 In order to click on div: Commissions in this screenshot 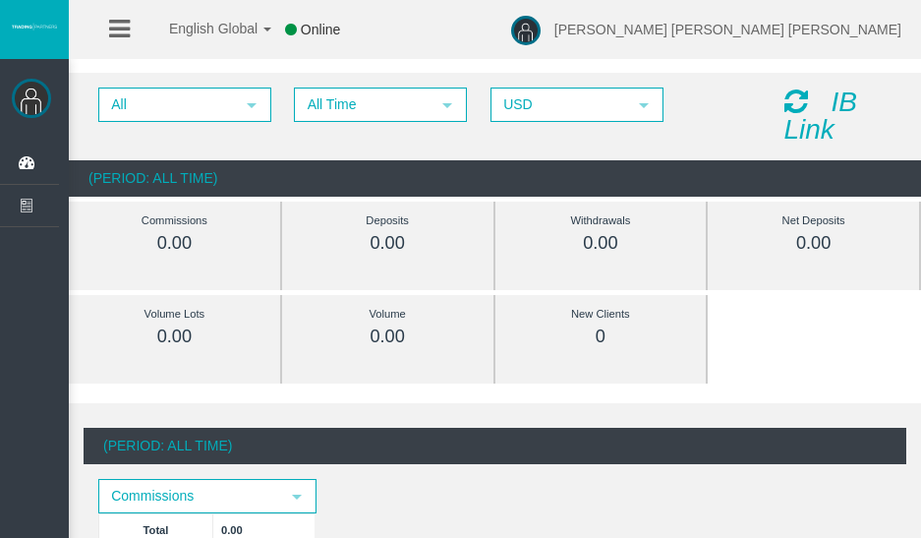, I will do `click(174, 220)`.